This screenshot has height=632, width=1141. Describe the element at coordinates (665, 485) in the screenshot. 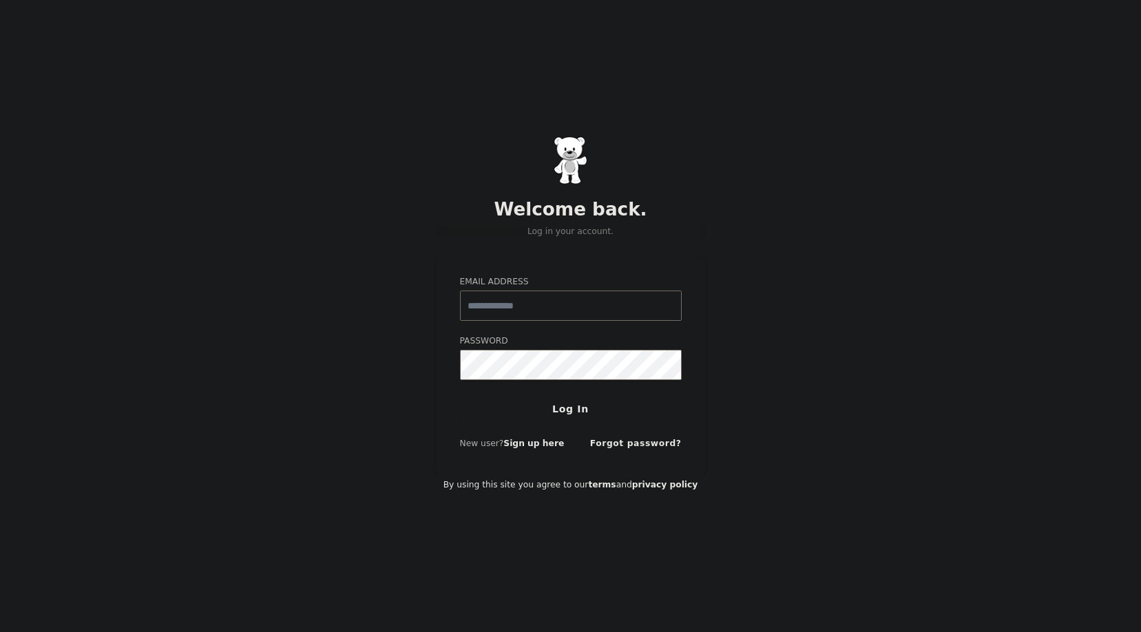

I see `a: privacy policy` at that location.